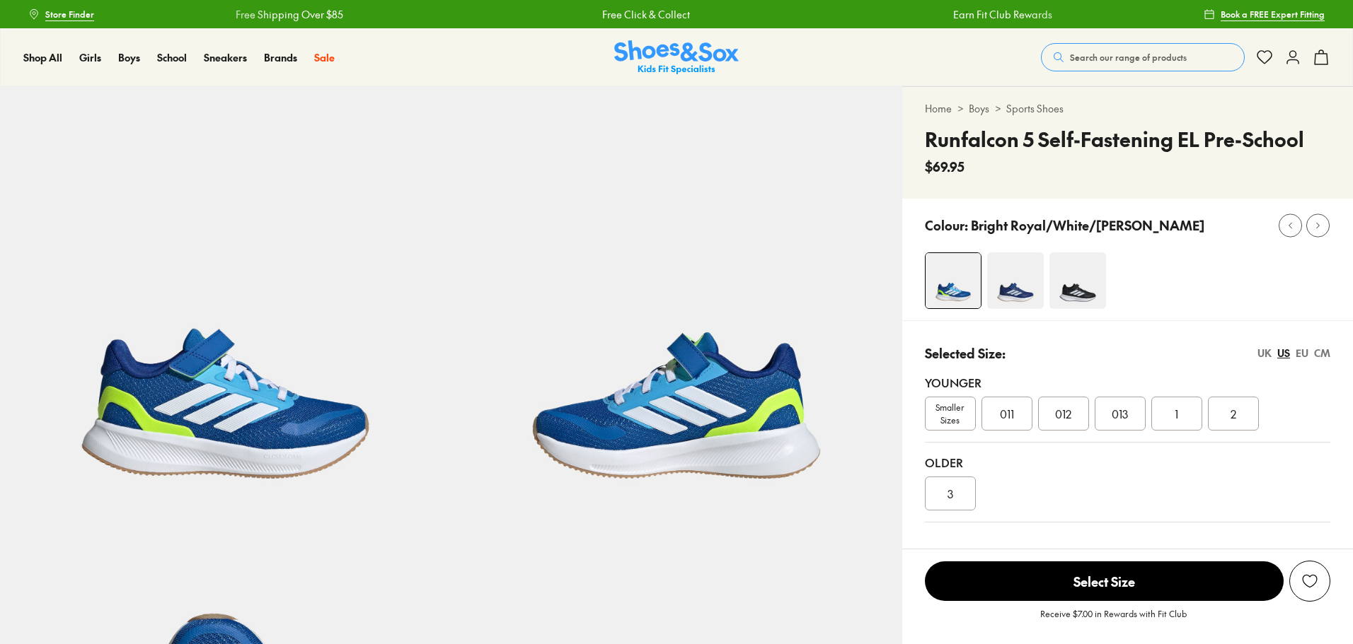 Image resolution: width=1353 pixels, height=644 pixels. What do you see at coordinates (508, 14) in the screenshot?
I see `a: Free Click & Collect` at bounding box center [508, 14].